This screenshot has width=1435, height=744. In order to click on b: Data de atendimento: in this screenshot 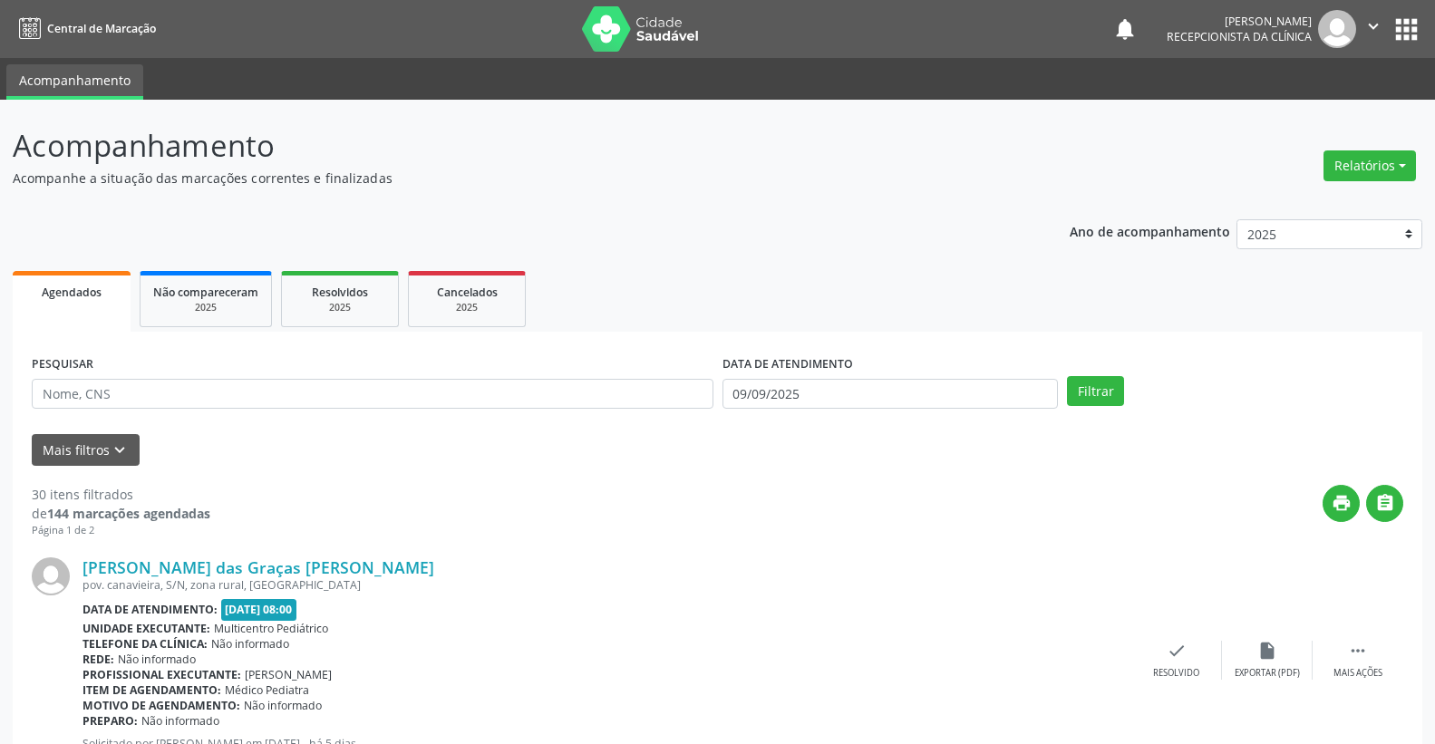, I will do `click(150, 609)`.